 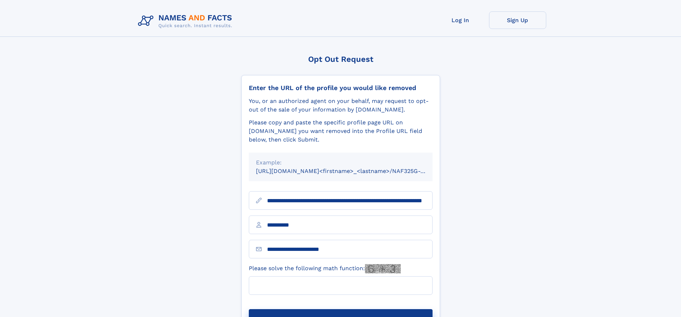 I want to click on a: Sign Up, so click(x=517, y=20).